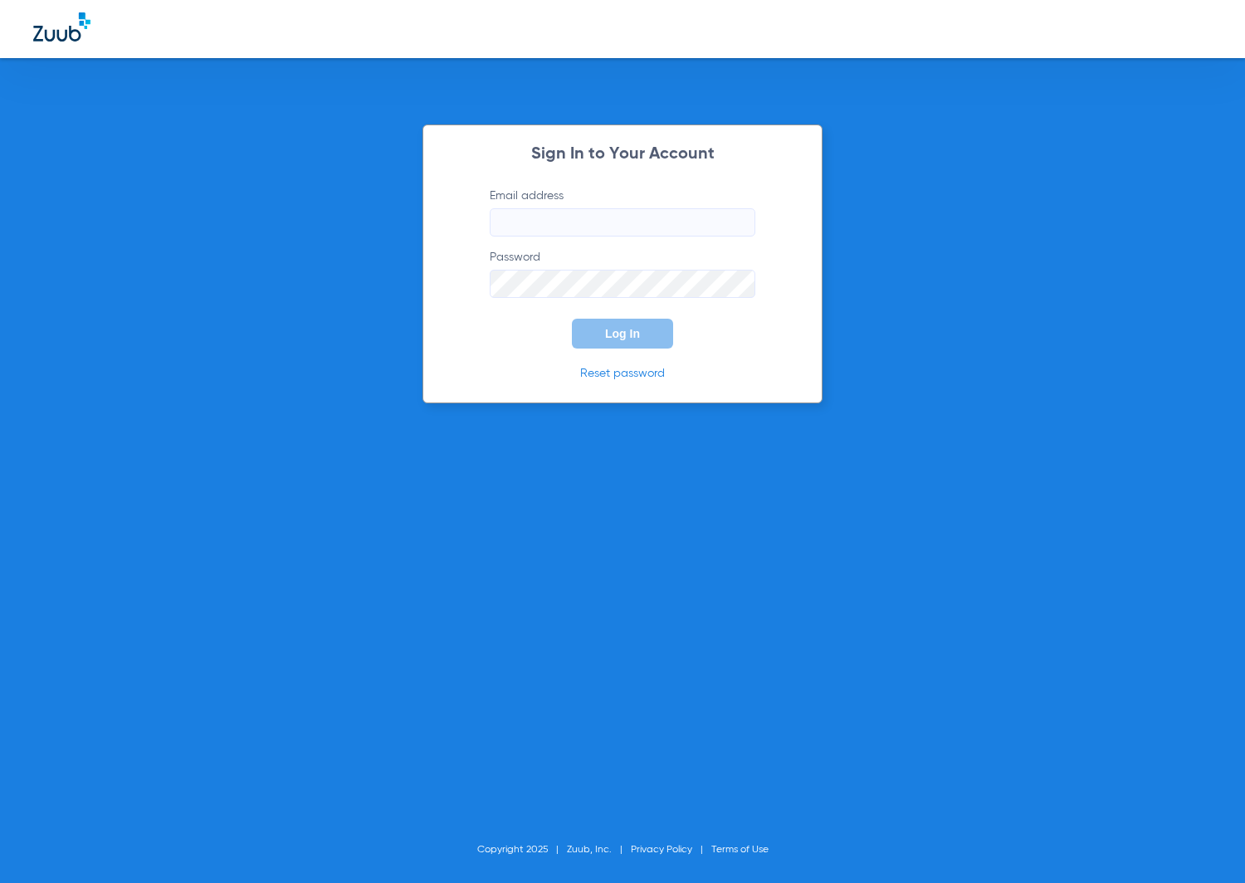 This screenshot has width=1245, height=883. I want to click on input: Email address, so click(623, 223).